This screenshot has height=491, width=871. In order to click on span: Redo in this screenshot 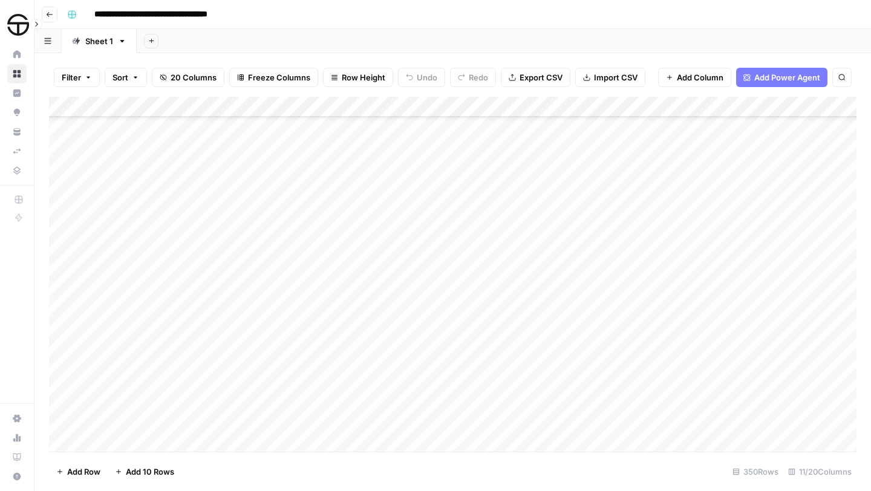, I will do `click(478, 77)`.